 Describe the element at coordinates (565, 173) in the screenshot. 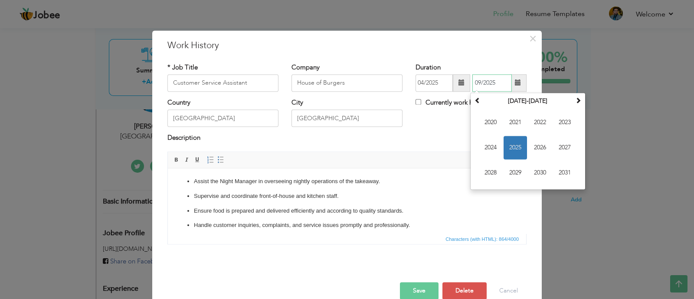

I see `span: 2031` at that location.